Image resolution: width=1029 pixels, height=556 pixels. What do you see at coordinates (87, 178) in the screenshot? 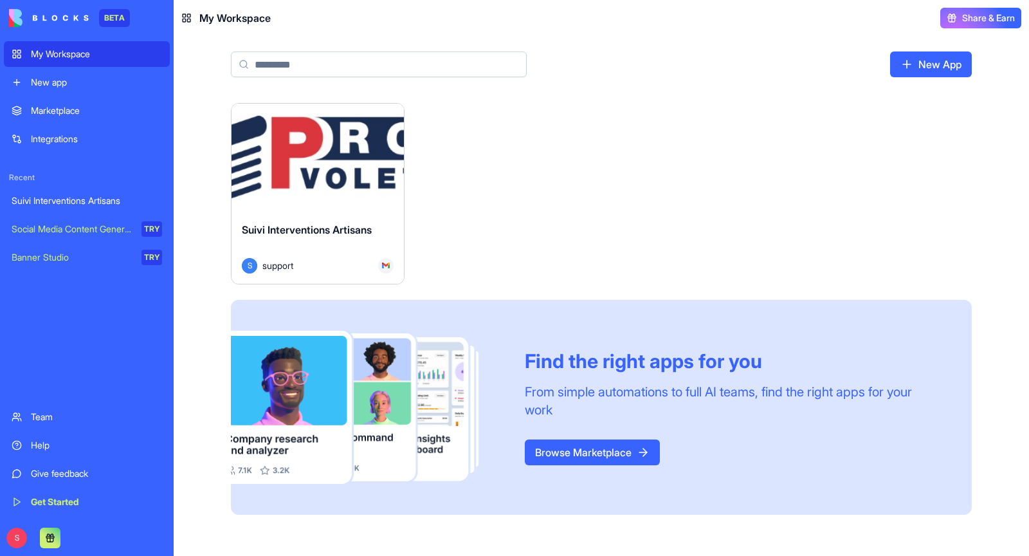
I see `span: Recent` at bounding box center [87, 178].